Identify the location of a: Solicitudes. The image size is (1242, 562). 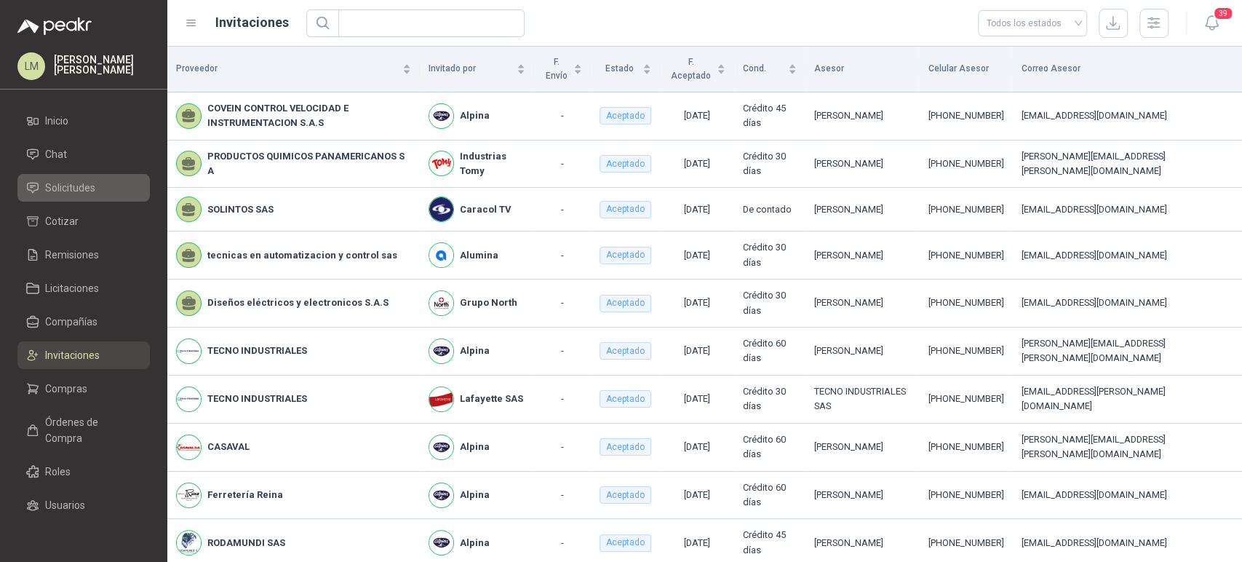
(84, 188).